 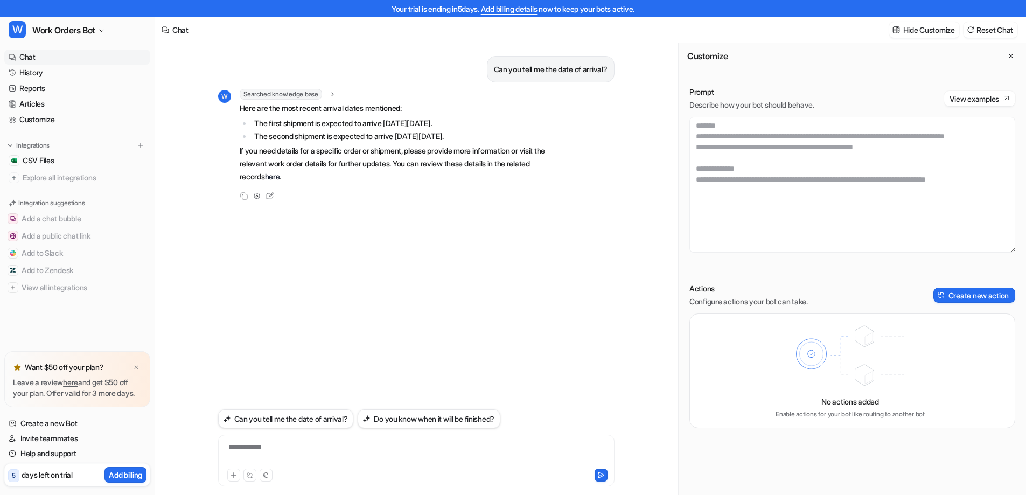 What do you see at coordinates (286, 419) in the screenshot?
I see `button: Can you tell me the date of arrival?` at bounding box center [286, 419].